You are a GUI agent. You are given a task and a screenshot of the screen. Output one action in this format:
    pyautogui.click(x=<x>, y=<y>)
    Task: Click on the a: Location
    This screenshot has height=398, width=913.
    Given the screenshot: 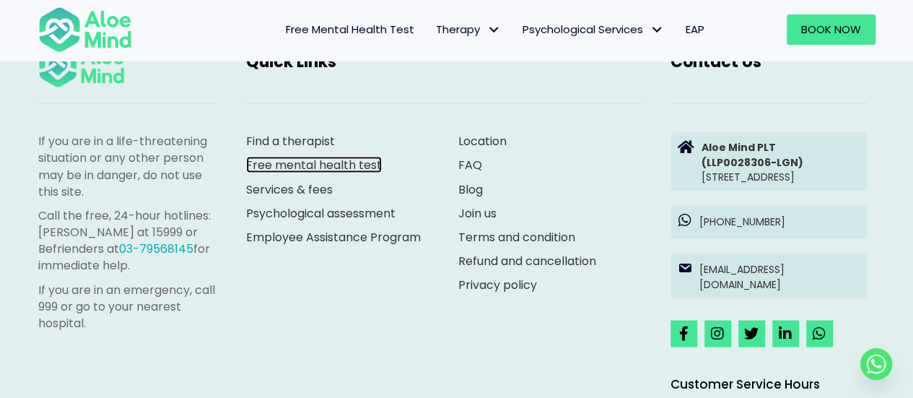 What is the action you would take?
    pyautogui.click(x=482, y=140)
    